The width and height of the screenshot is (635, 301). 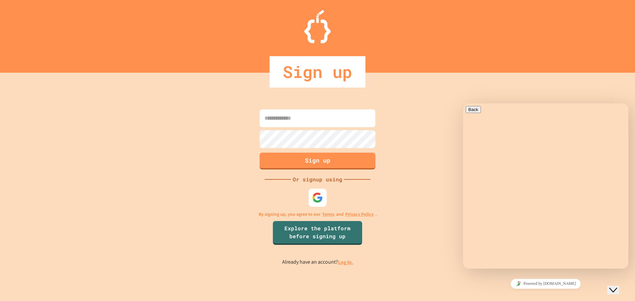 What do you see at coordinates (345, 262) in the screenshot?
I see `a: Log in.` at bounding box center [345, 262].